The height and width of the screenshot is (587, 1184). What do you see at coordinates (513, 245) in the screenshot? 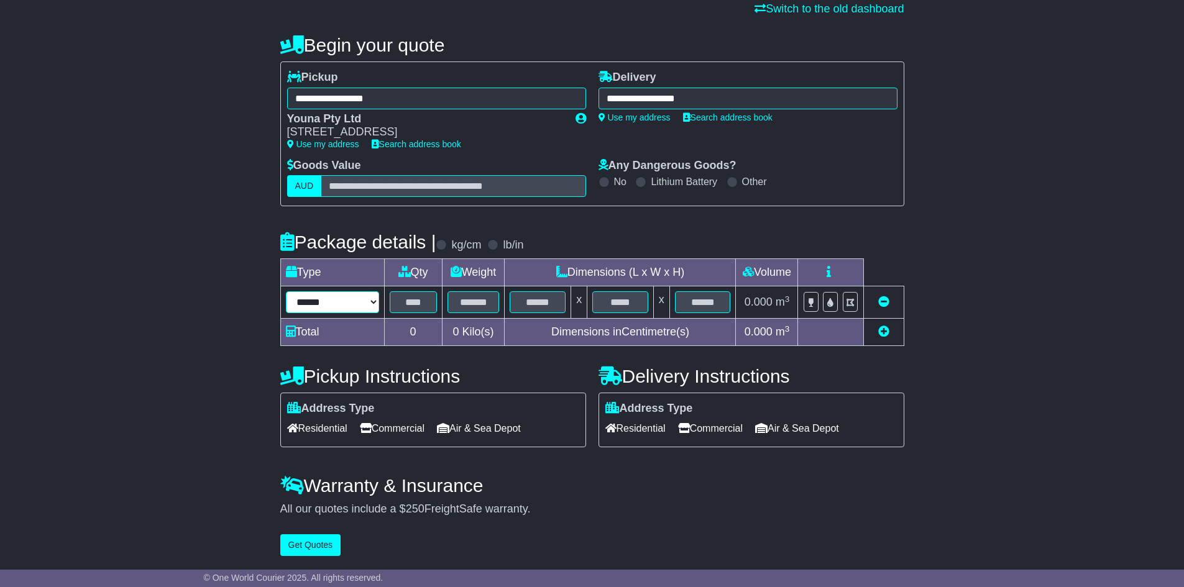
I see `label: lb/in` at bounding box center [513, 245].